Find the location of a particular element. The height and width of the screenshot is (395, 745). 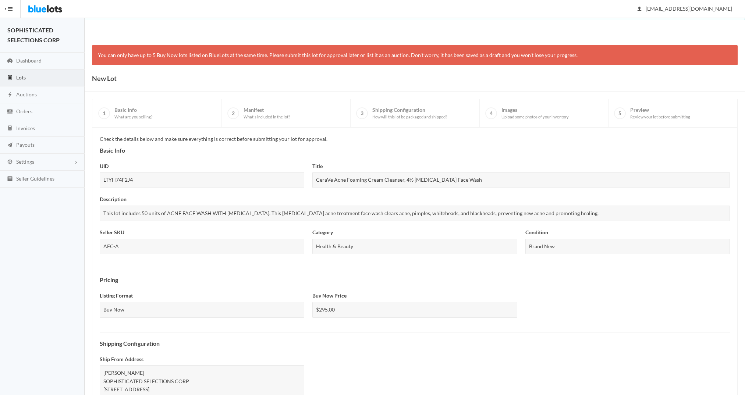

span: 3 is located at coordinates (362, 113).